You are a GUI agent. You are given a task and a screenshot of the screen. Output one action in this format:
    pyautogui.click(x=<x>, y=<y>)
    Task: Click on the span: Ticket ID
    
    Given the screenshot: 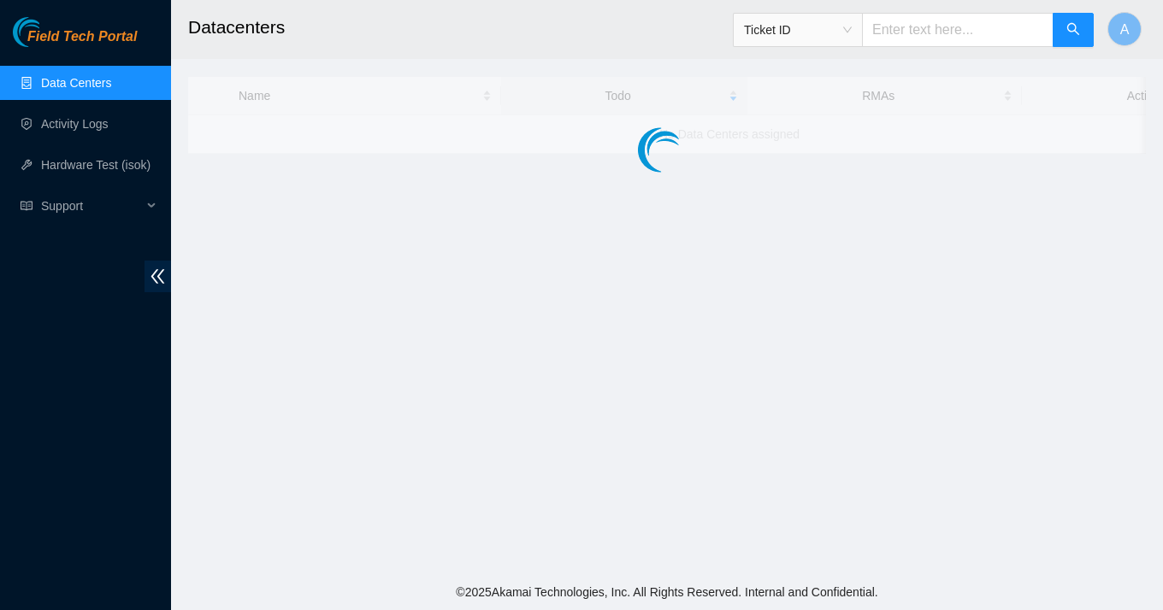 What is the action you would take?
    pyautogui.click(x=798, y=30)
    